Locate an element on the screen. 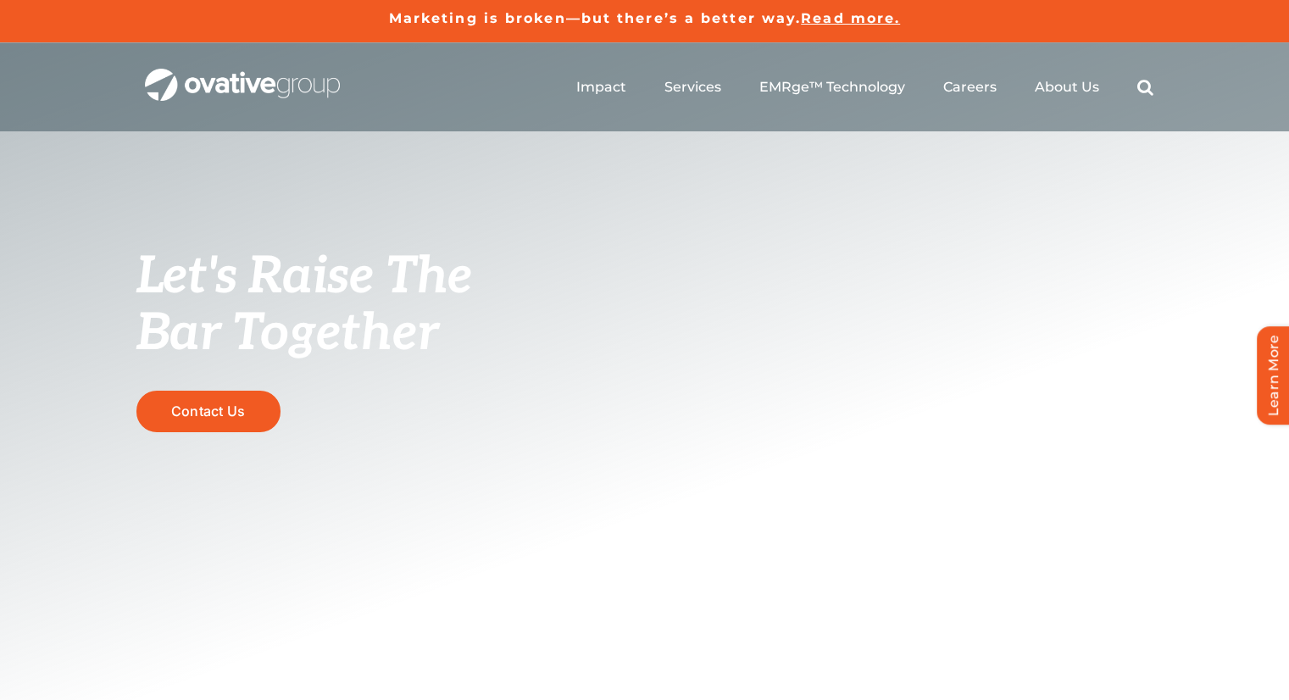 The image size is (1289, 700). span: Careers is located at coordinates (969, 87).